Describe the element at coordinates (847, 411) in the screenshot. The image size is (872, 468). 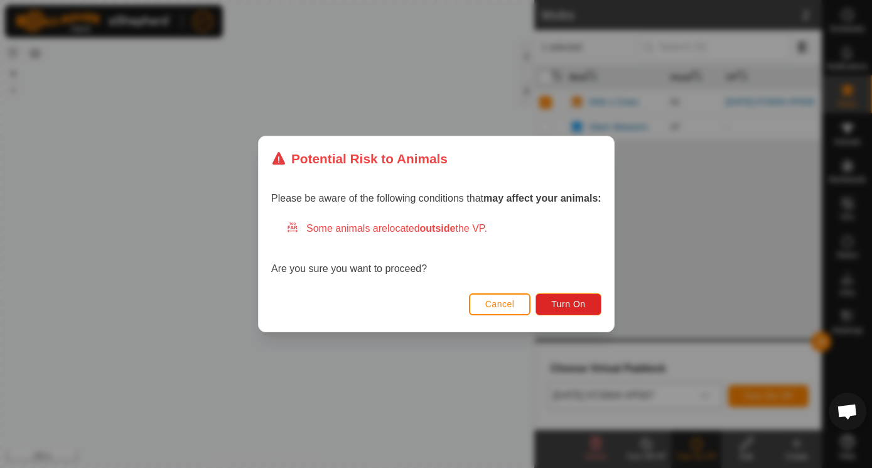
I see `div: Open chat` at that location.